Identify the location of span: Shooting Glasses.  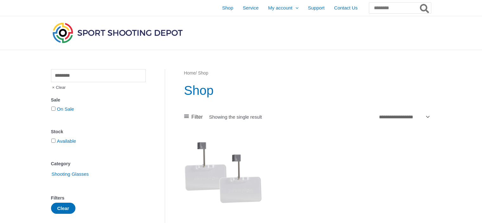
(70, 174).